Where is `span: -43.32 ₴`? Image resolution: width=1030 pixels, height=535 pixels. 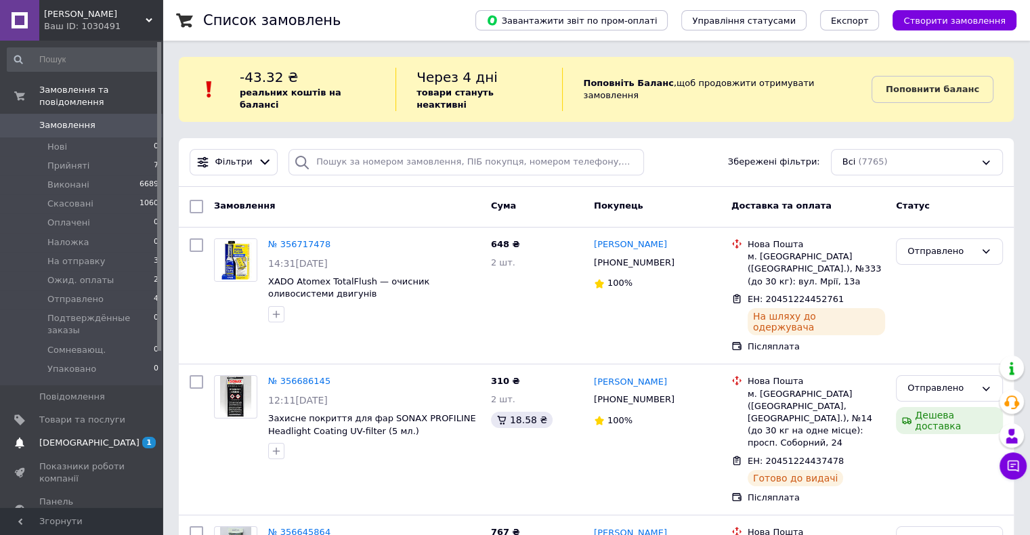 span: -43.32 ₴ is located at coordinates (269, 77).